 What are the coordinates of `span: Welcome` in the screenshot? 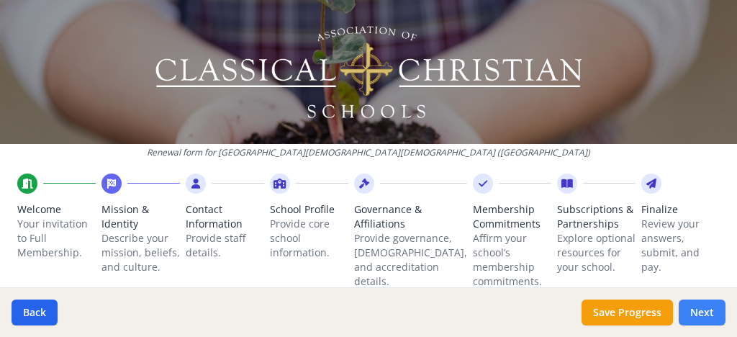 It's located at (56, 209).